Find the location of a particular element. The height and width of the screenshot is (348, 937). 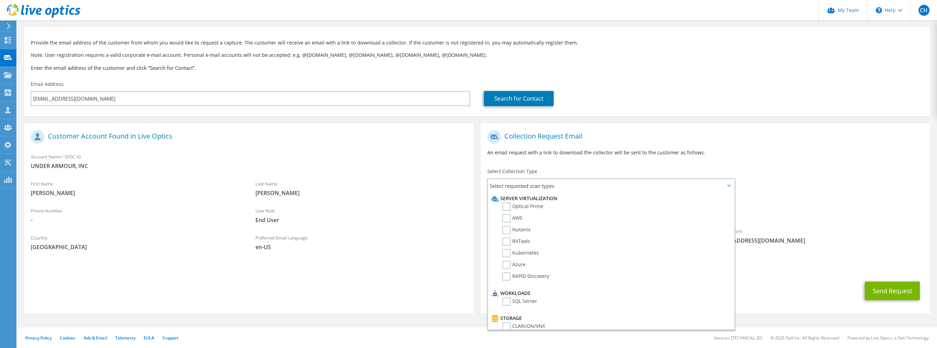

a: Cookies is located at coordinates (68, 338).